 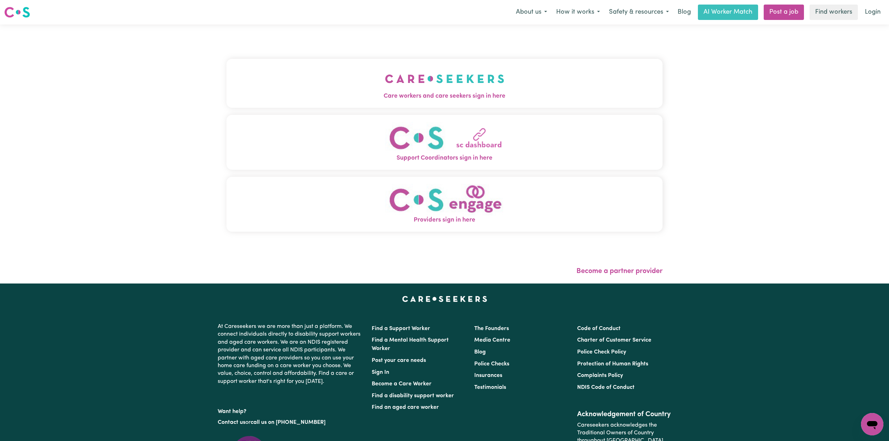 I want to click on a: Find a Mental Health Support Worker, so click(x=410, y=345).